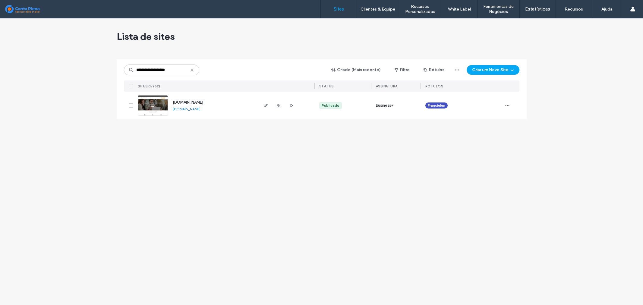  What do you see at coordinates (387, 86) in the screenshot?
I see `span: Assinatura` at bounding box center [387, 86].